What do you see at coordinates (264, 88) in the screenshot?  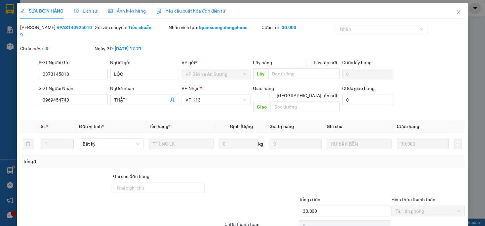 I see `span: Giao hàng` at bounding box center [264, 88].